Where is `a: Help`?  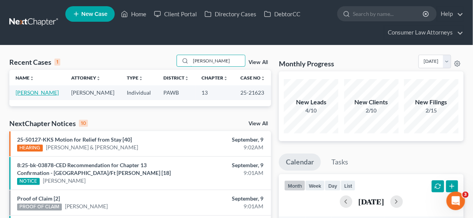
a: Help is located at coordinates (450, 14).